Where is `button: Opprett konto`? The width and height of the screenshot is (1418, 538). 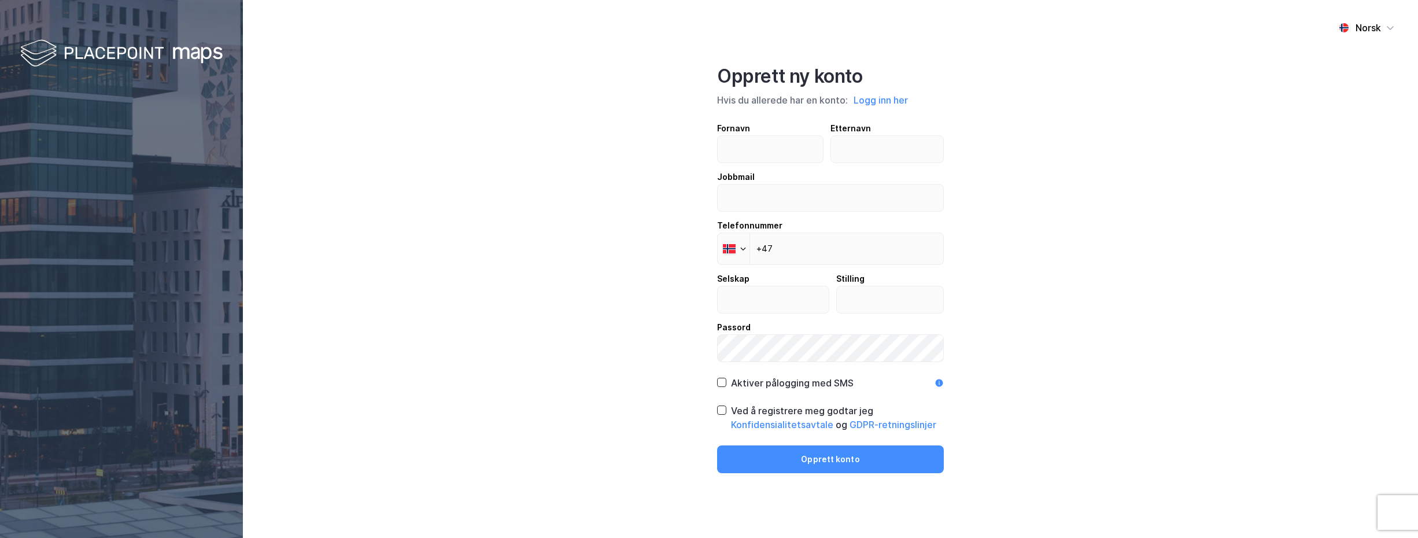 button: Opprett konto is located at coordinates (830, 459).